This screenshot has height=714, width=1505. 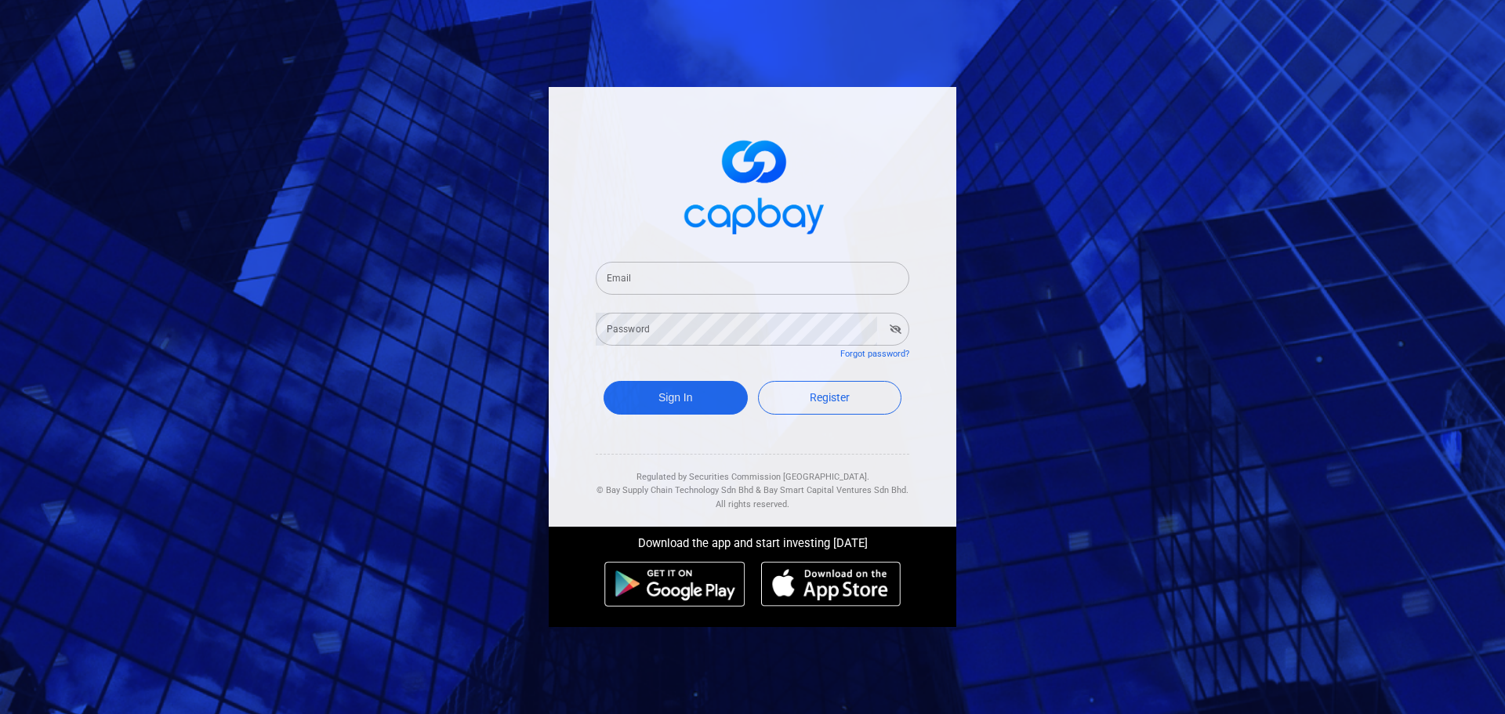 I want to click on span: © Bay Supply Chain Technology Sdn Bhd, so click(x=675, y=490).